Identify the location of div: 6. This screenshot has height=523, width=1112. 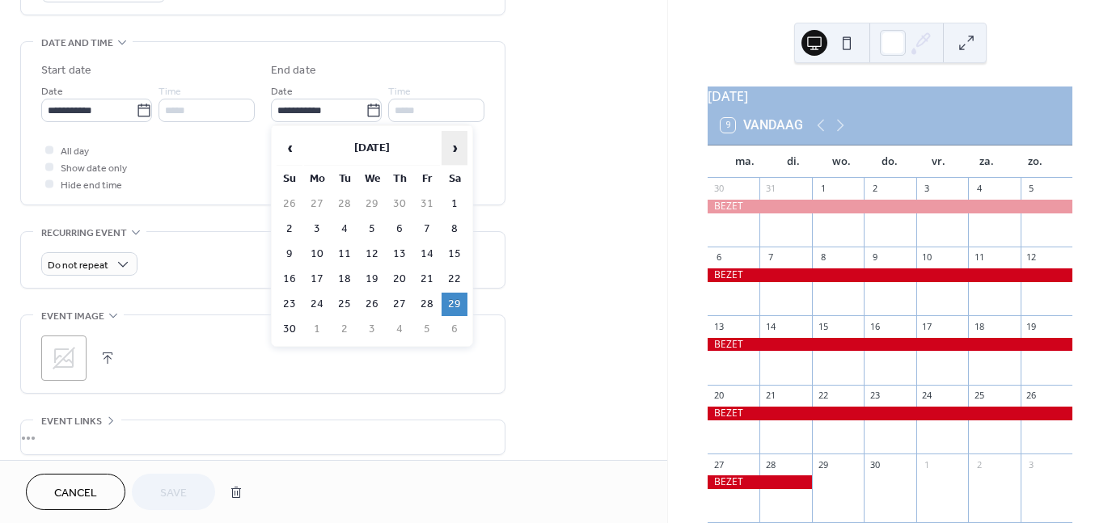
(718, 257).